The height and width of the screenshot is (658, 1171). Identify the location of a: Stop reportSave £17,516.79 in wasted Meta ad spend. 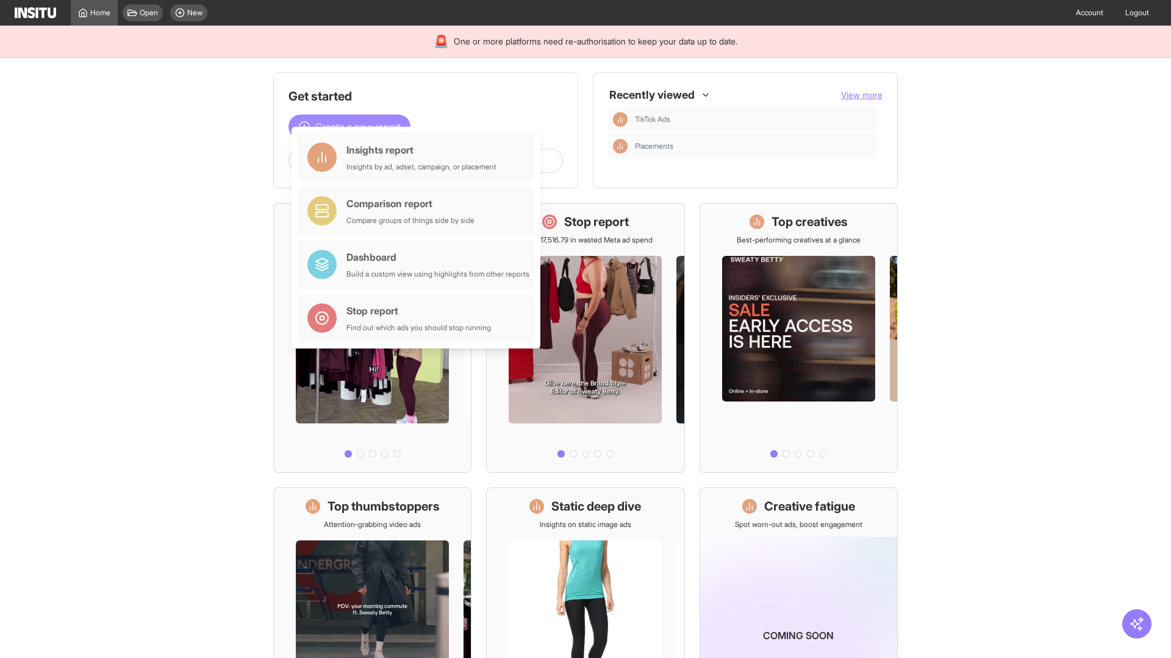
(585, 338).